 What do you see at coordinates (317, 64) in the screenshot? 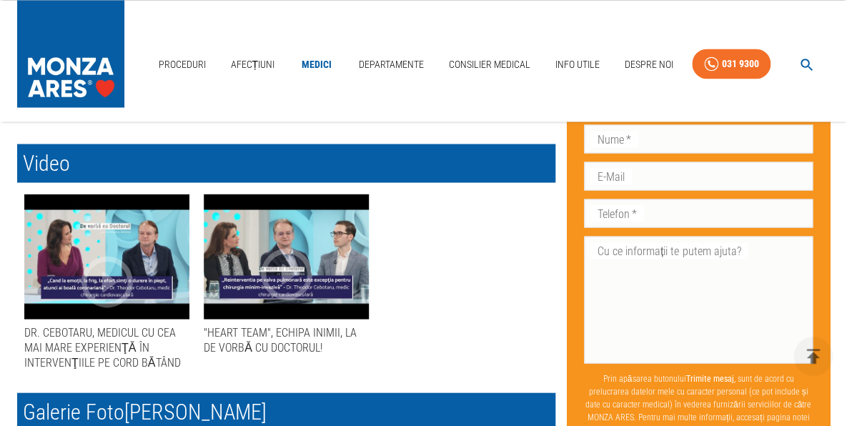
I see `a: Medici` at bounding box center [317, 64].